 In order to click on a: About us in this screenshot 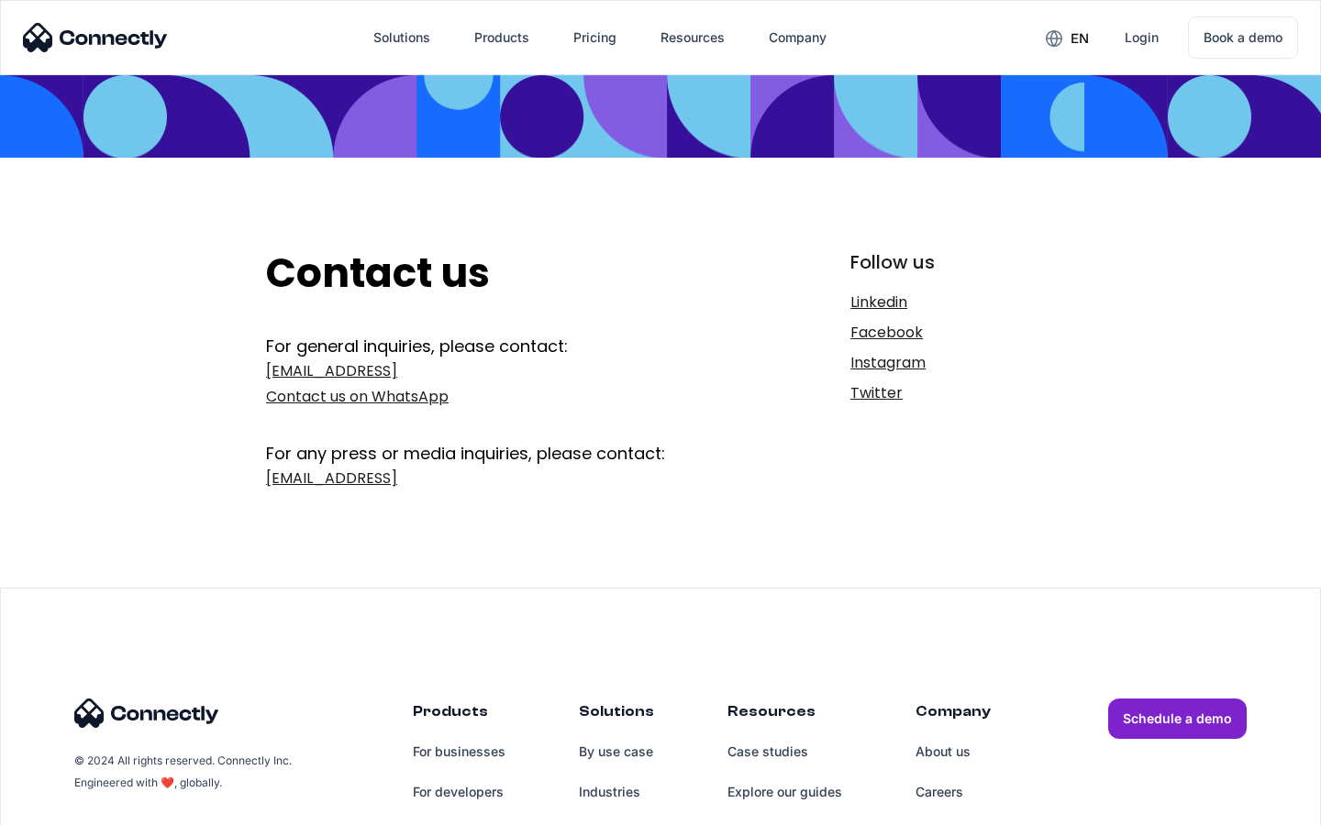, I will do `click(953, 752)`.